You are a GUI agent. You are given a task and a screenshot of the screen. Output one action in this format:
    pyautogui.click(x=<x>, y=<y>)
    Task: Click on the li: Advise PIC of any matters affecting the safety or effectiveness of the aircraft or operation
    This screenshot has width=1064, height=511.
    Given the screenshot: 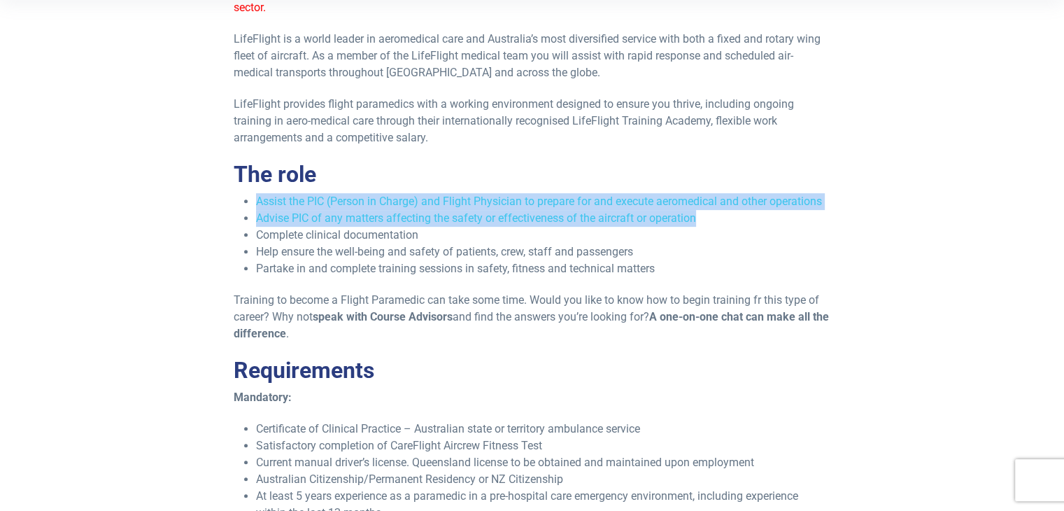 What is the action you would take?
    pyautogui.click(x=543, y=218)
    